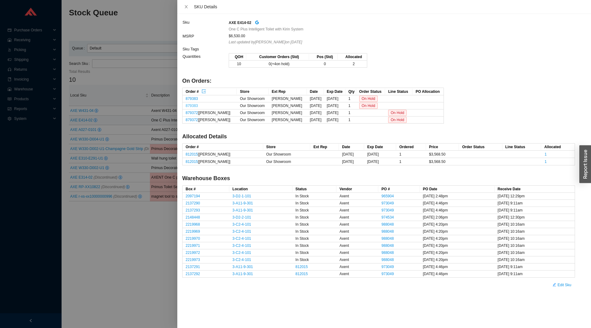 The height and width of the screenshot is (328, 591). Describe the element at coordinates (193, 218) in the screenshot. I see `a: 2148448` at that location.